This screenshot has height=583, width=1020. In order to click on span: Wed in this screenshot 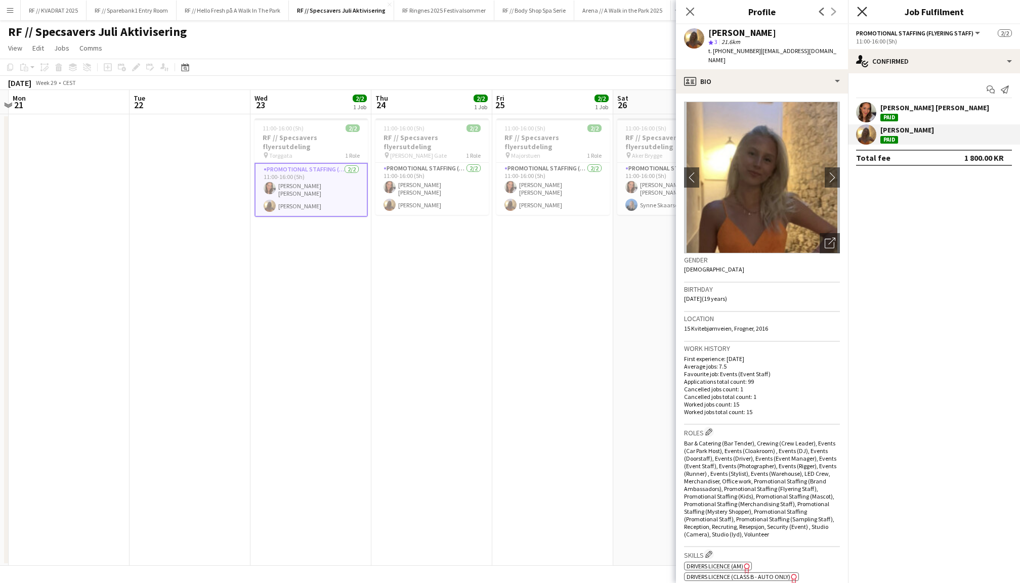, I will do `click(261, 98)`.